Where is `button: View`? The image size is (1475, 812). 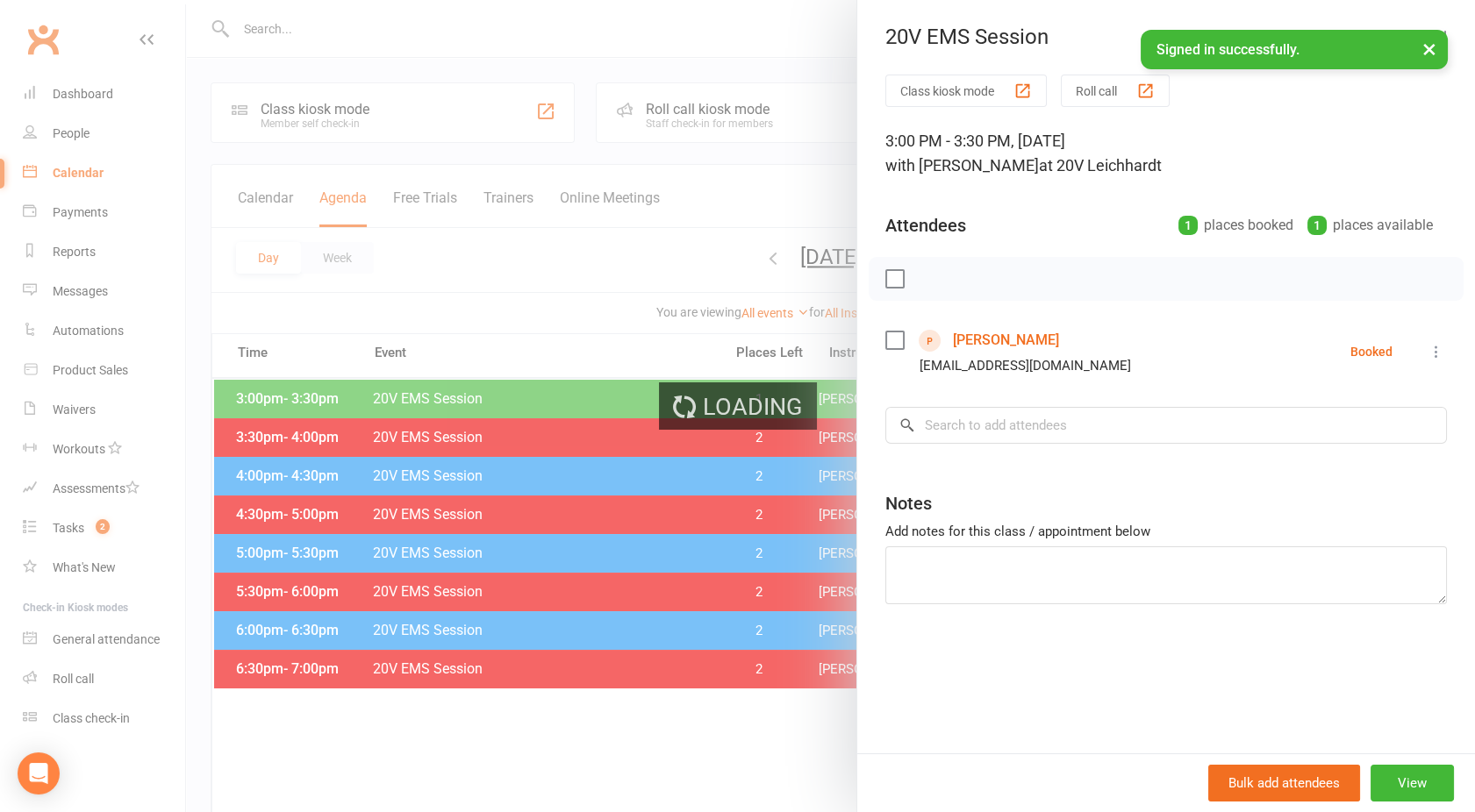 button: View is located at coordinates (1412, 784).